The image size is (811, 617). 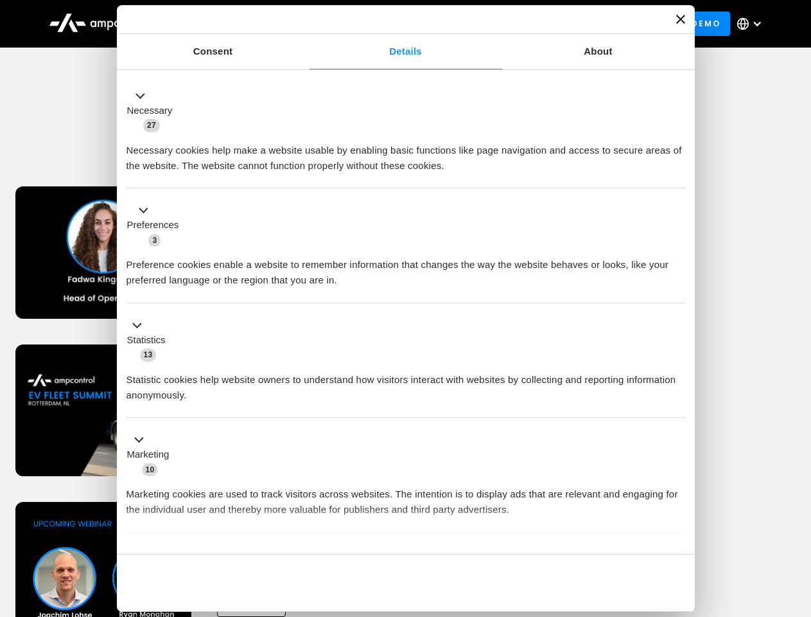 I want to click on div: Preference cookies enable a website to remember information that changes the way the website beha..., so click(x=406, y=267).